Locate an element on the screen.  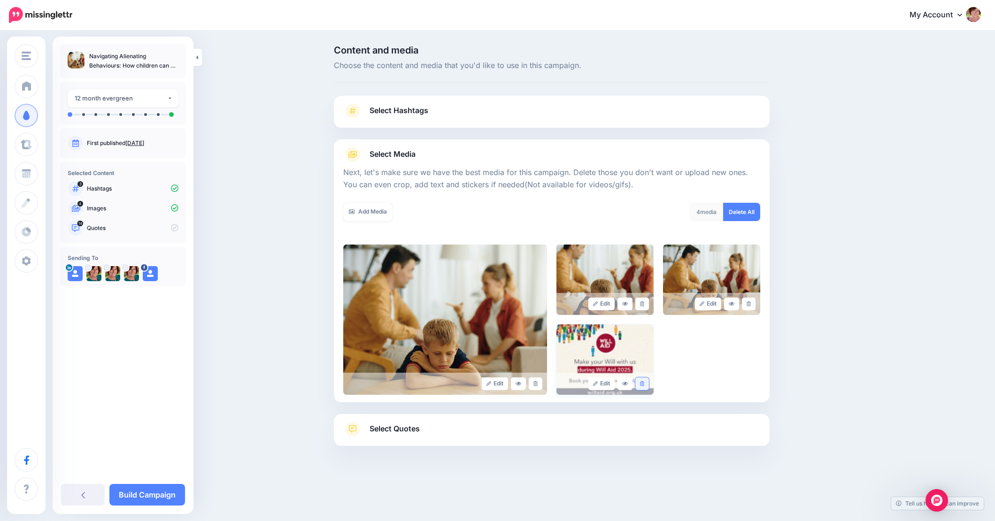
span: Select Quotes is located at coordinates (394, 429).